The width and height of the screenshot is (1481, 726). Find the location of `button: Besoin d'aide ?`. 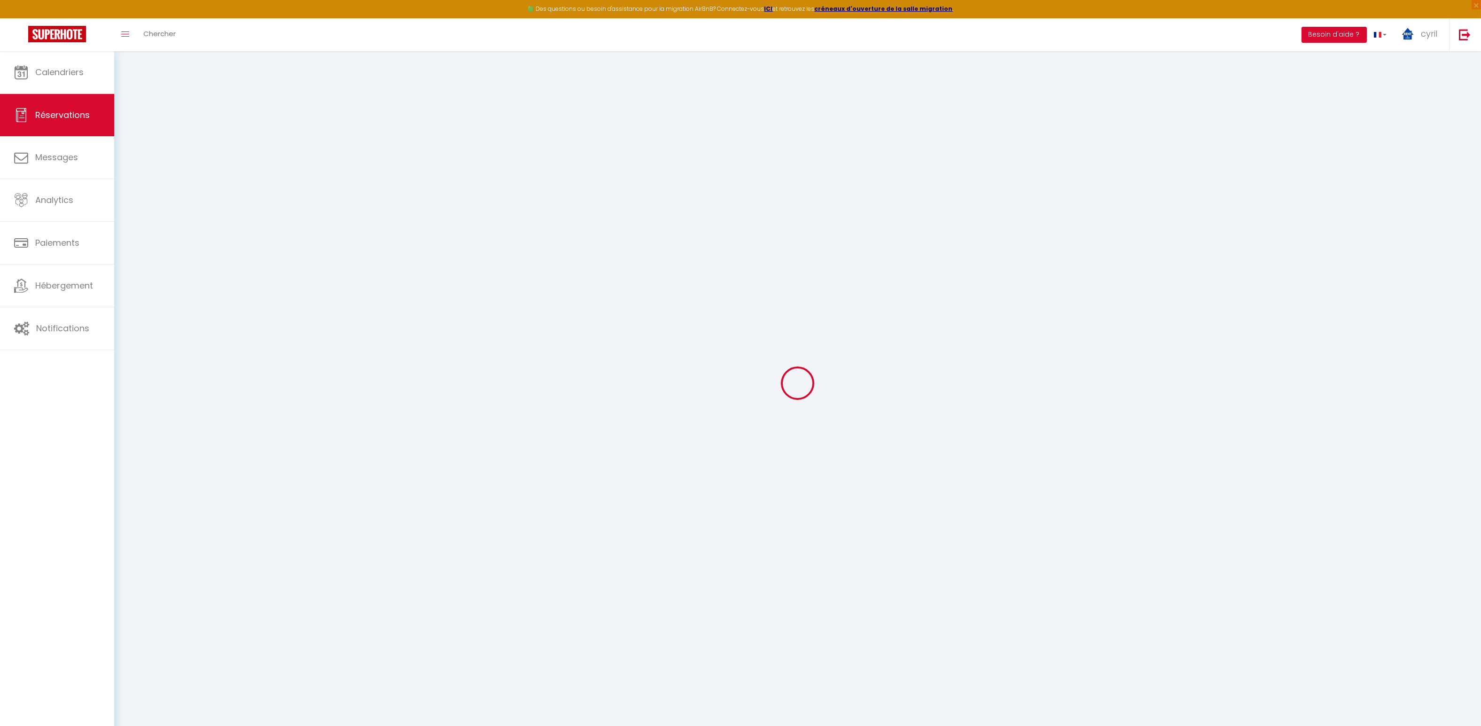

button: Besoin d'aide ? is located at coordinates (1334, 35).